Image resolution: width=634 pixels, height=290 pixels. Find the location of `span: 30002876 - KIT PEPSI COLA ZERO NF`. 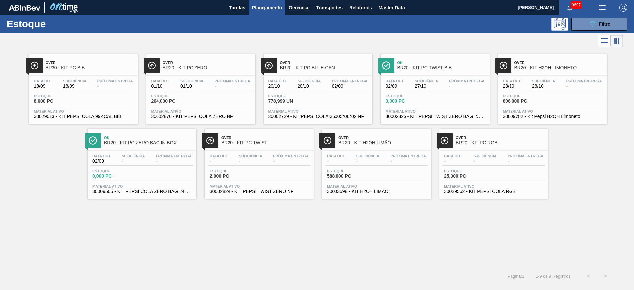

span: 30002876 - KIT PEPSI COLA ZERO NF is located at coordinates (201, 116).